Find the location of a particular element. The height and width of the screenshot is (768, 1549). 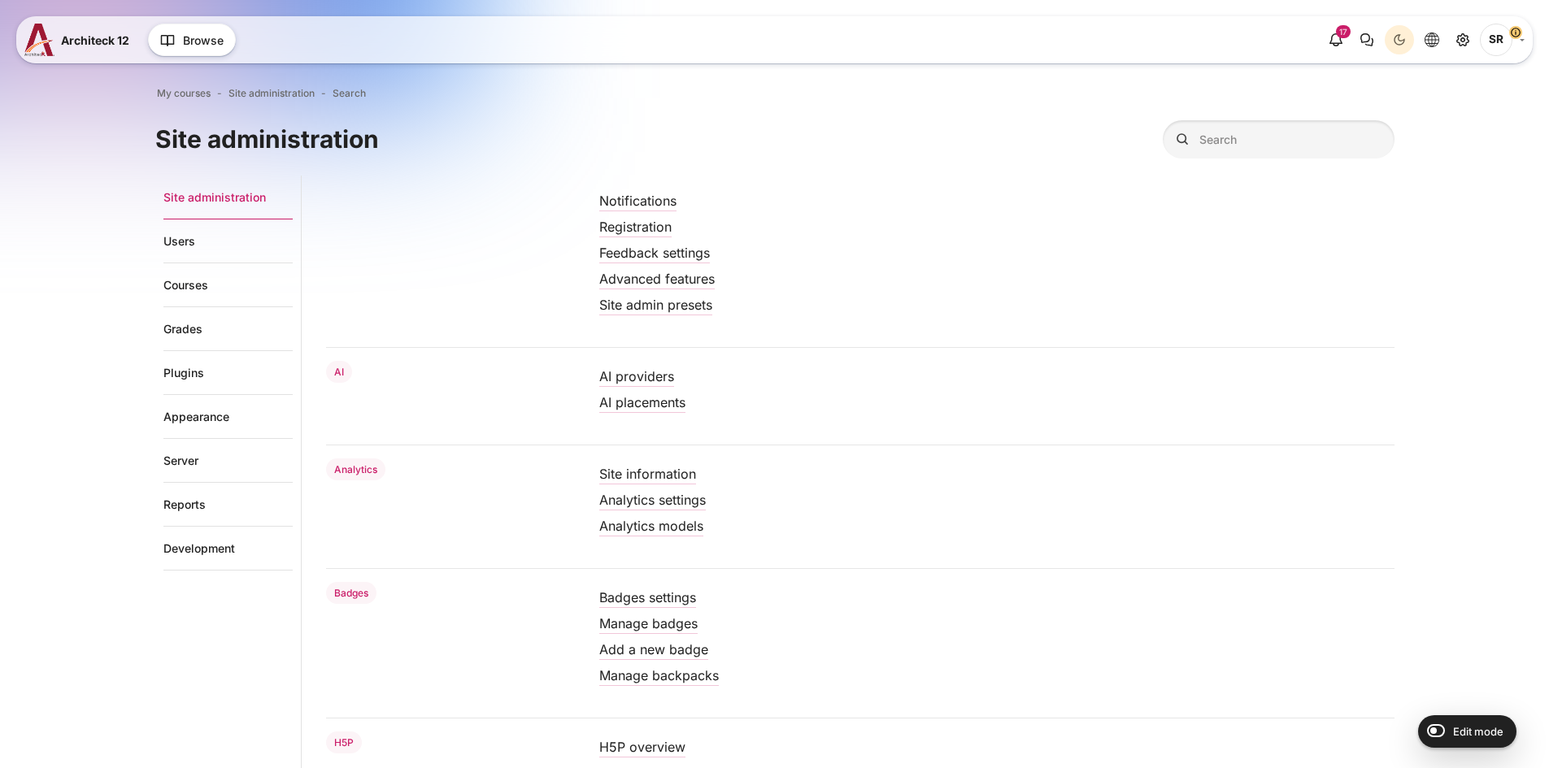

a: Courses is located at coordinates (228, 285).